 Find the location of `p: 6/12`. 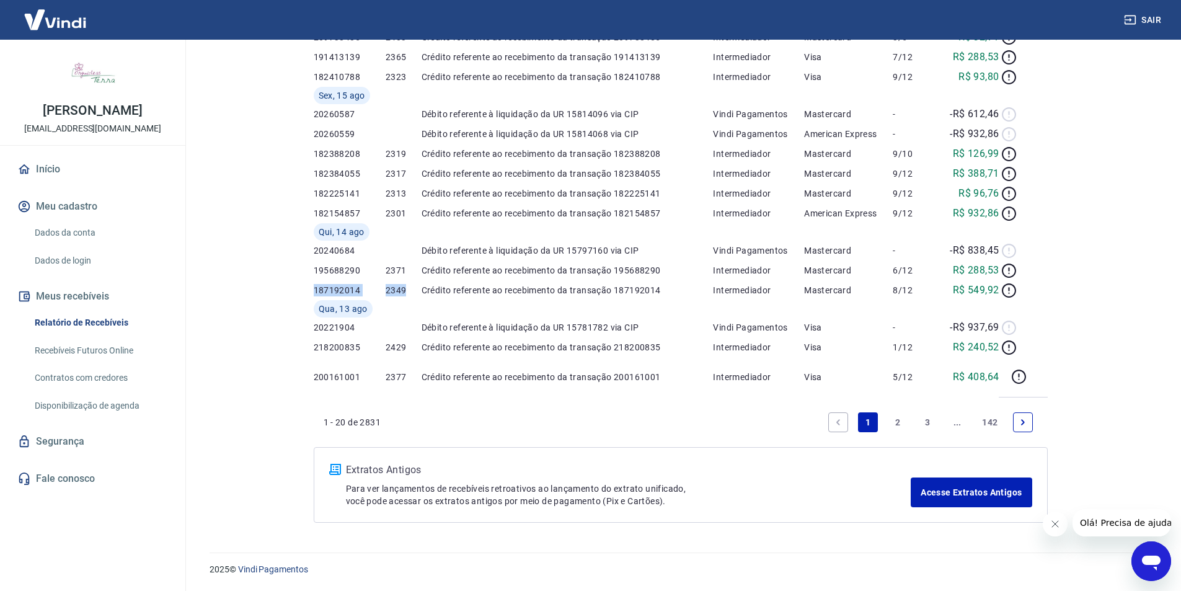

p: 6/12 is located at coordinates (915, 270).